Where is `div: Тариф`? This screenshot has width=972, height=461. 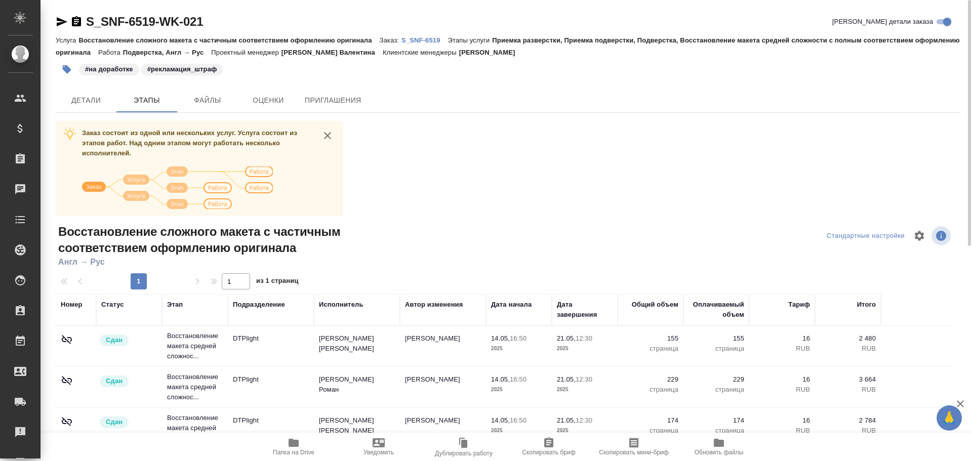
div: Тариф is located at coordinates (799, 305).